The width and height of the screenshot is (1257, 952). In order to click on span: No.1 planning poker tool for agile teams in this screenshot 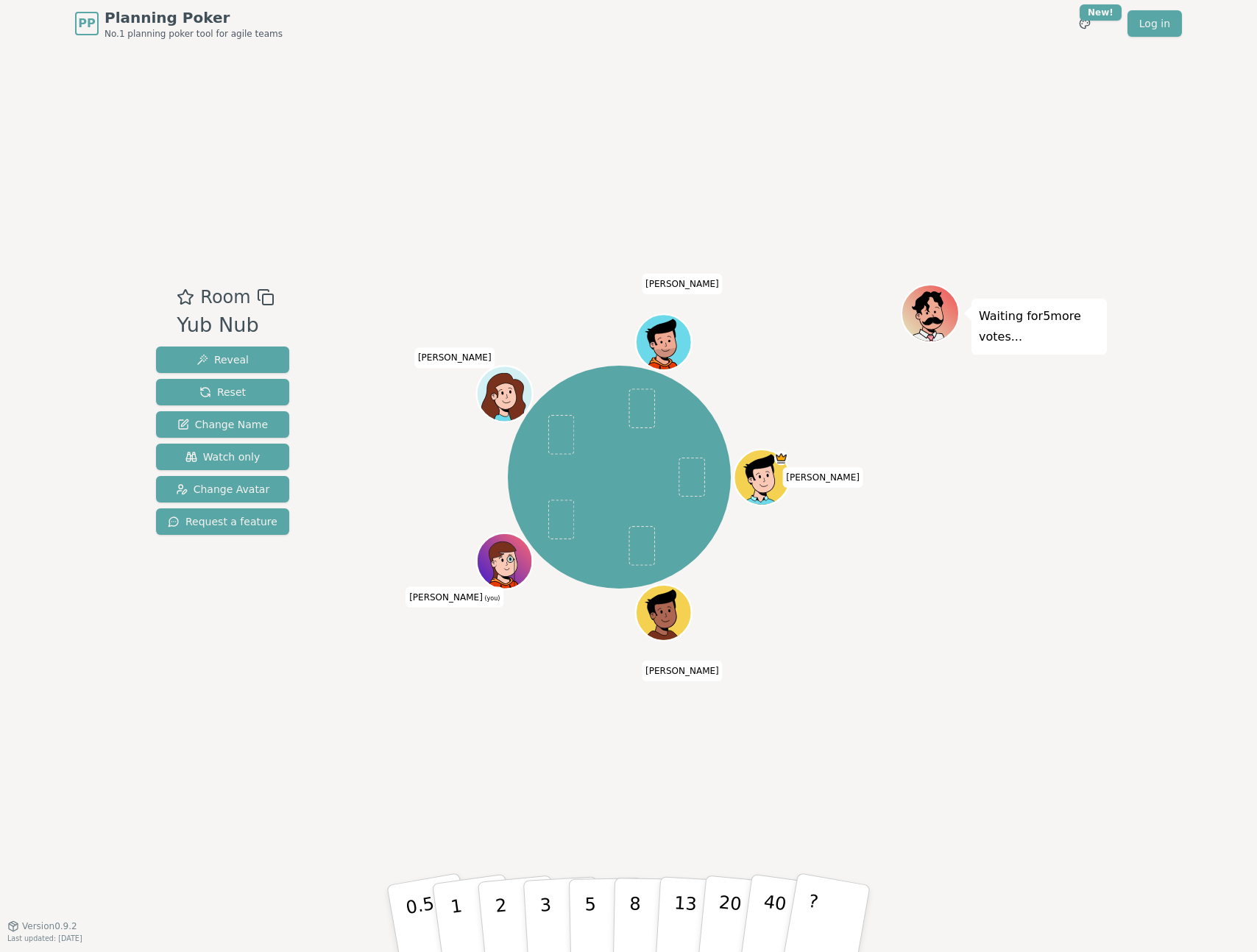, I will do `click(193, 34)`.